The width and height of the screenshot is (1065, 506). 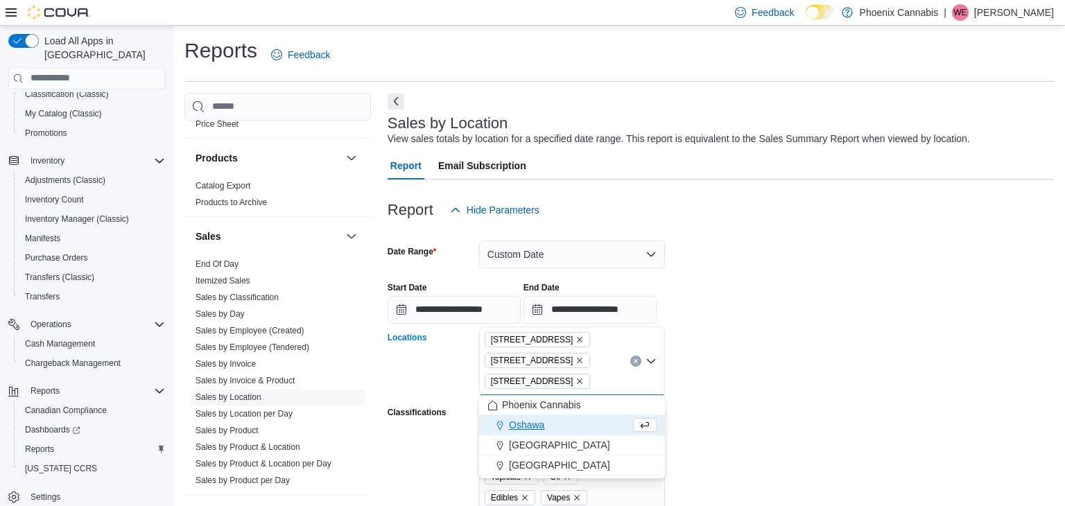 What do you see at coordinates (42, 239) in the screenshot?
I see `a: Manifests` at bounding box center [42, 239].